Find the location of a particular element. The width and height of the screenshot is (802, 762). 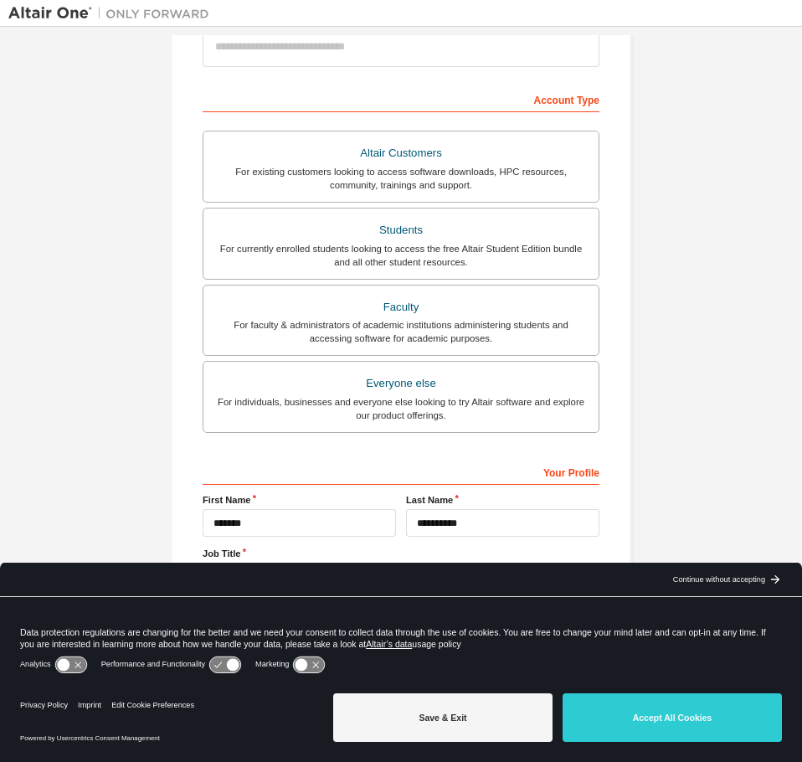

div: Account Type is located at coordinates (401, 99).